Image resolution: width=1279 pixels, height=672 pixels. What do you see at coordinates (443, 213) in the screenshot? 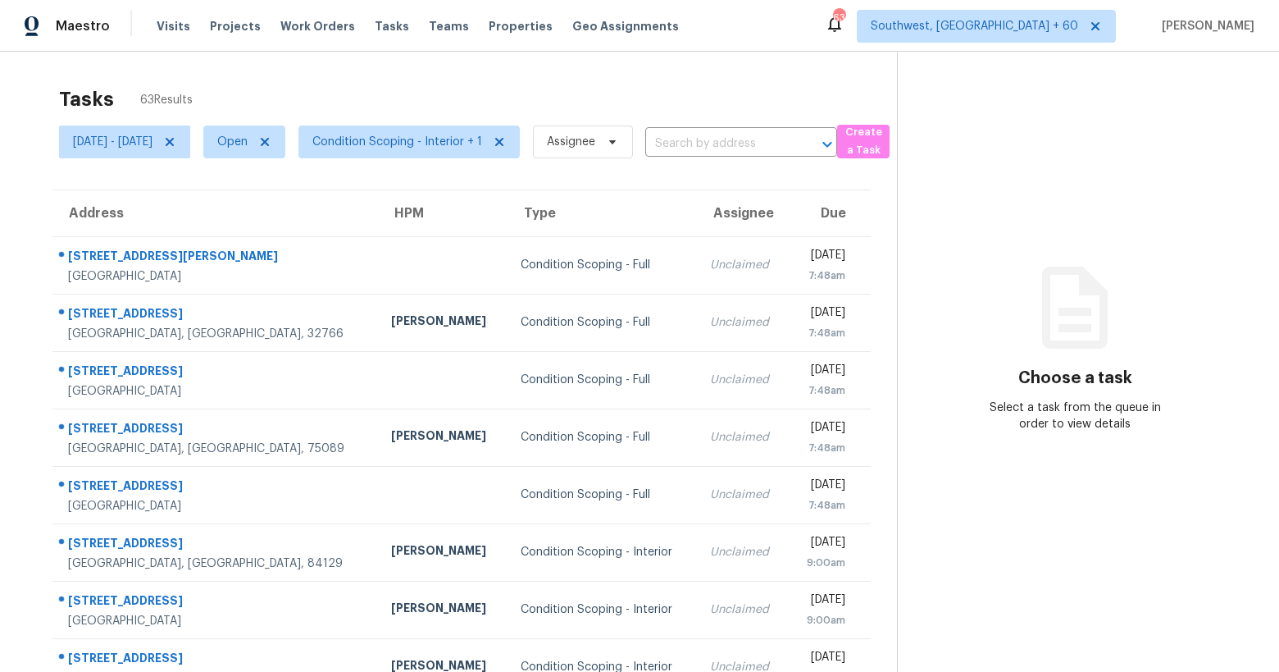
I see `th: HPM` at bounding box center [443, 213].